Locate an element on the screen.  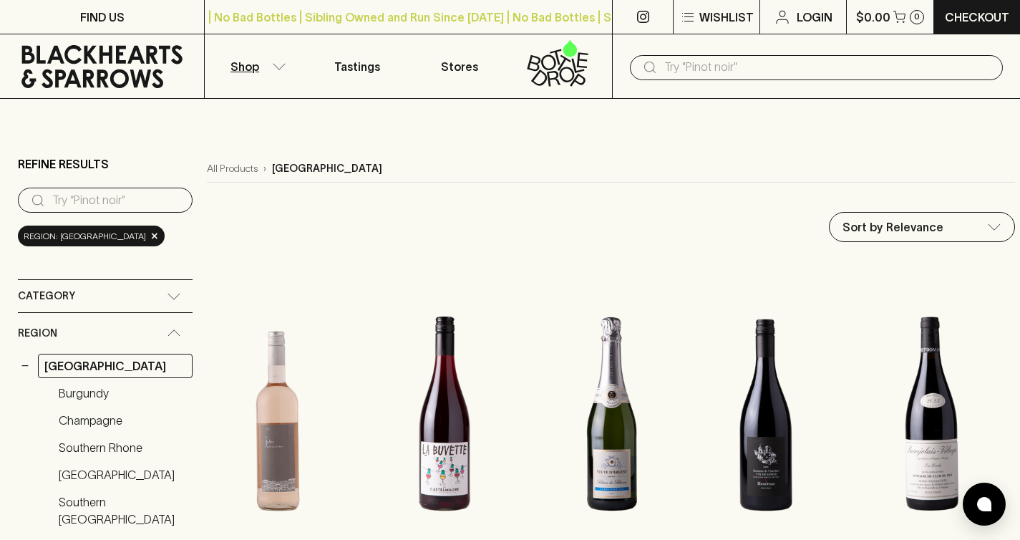
input: Try "Pinot noir" is located at coordinates (827, 67).